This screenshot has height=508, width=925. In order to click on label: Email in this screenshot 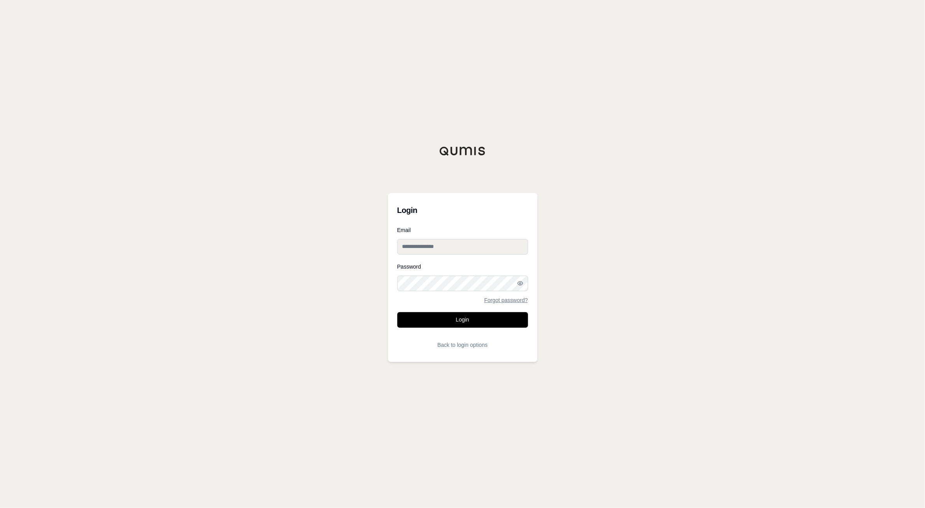, I will do `click(463, 230)`.